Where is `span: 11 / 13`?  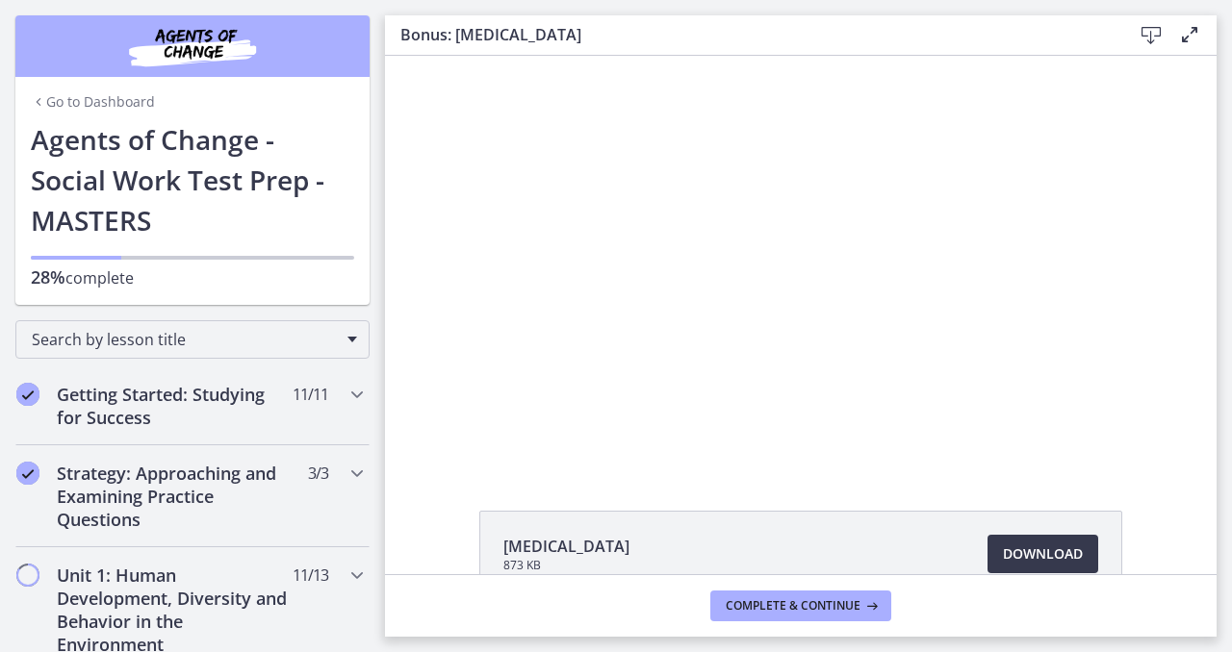 span: 11 / 13 is located at coordinates (310, 575).